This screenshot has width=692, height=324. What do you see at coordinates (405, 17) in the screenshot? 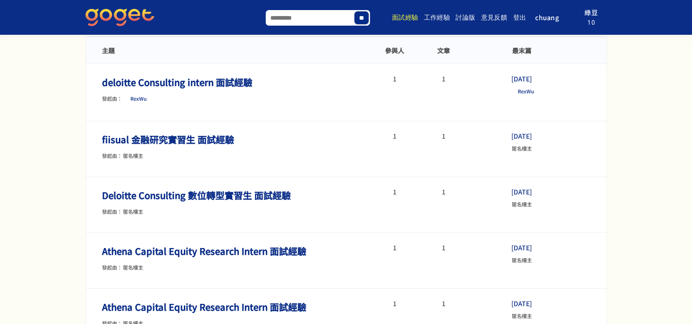
I see `a: 面試經驗` at bounding box center [405, 17].